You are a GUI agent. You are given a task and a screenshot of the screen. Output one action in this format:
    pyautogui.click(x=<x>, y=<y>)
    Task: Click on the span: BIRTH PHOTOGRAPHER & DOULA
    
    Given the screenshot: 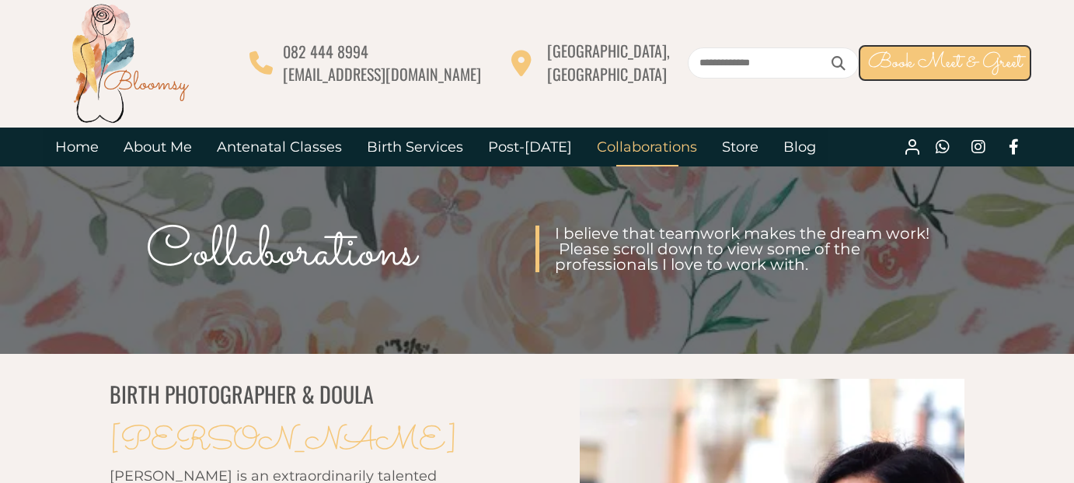 What is the action you would take?
    pyautogui.click(x=242, y=393)
    